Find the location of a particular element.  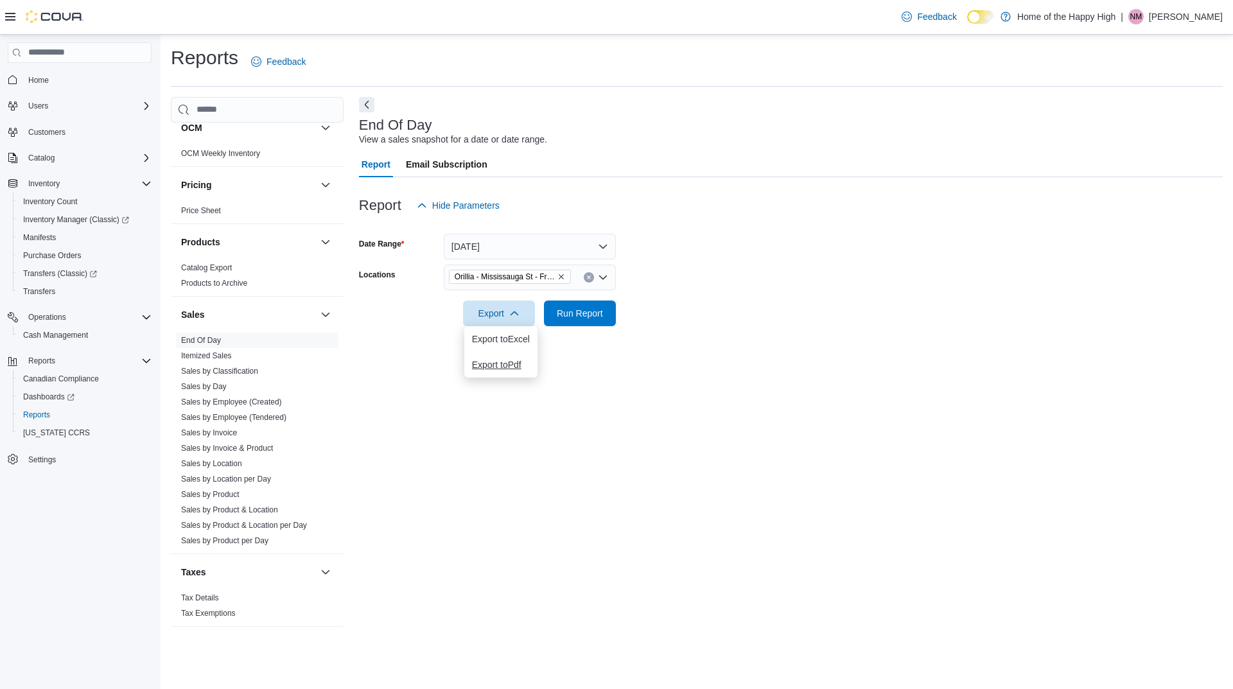

a: Sales by Product per Day is located at coordinates (225, 541).